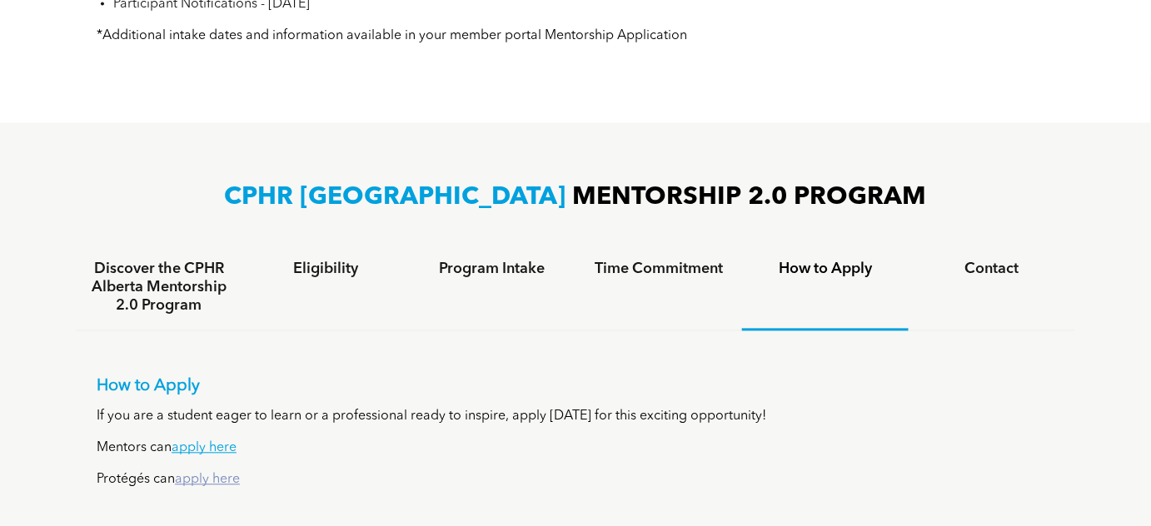 Image resolution: width=1151 pixels, height=526 pixels. What do you see at coordinates (825, 270) in the screenshot?
I see `h4: How to Apply` at bounding box center [825, 270].